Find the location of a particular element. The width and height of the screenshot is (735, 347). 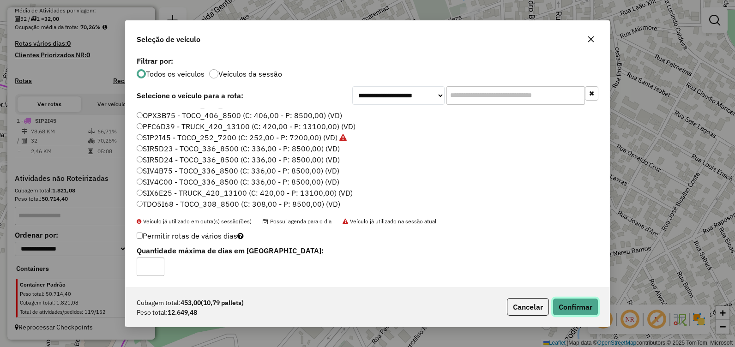

input: SIV4C00 - TOCO_336_8500 (C: 336,00 - P: 8500,00) (VD) is located at coordinates (139, 181).